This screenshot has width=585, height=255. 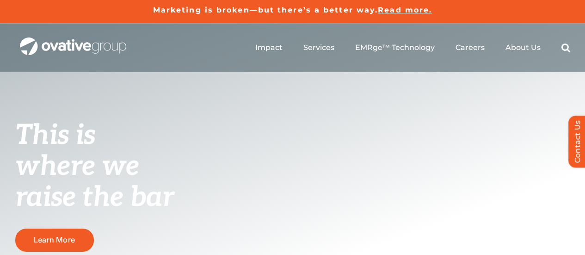 I want to click on span: This is, so click(x=56, y=136).